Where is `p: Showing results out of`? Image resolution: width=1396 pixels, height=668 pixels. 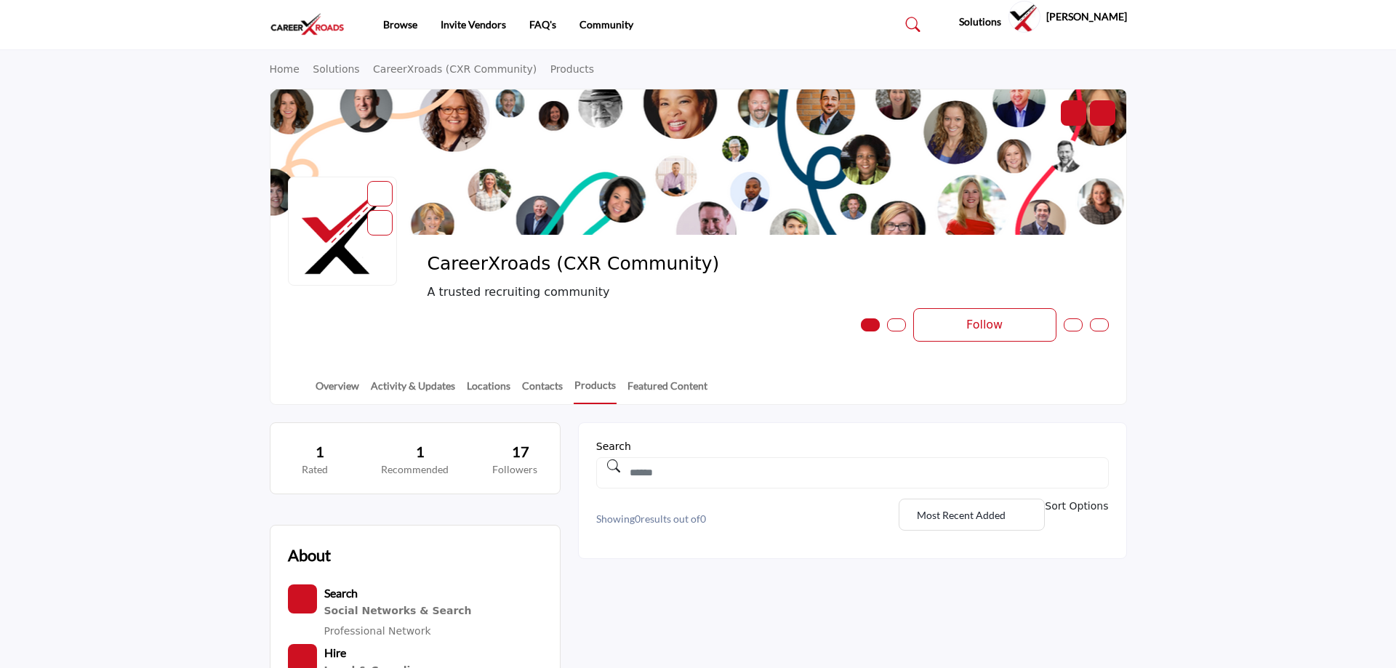 p: Showing results out of is located at coordinates (722, 519).